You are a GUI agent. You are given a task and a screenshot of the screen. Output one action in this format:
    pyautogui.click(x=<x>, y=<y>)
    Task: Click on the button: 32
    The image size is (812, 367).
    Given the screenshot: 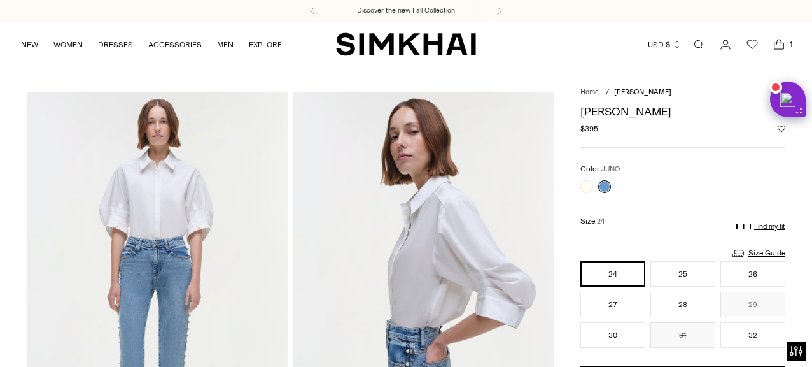 What is the action you would take?
    pyautogui.click(x=753, y=335)
    